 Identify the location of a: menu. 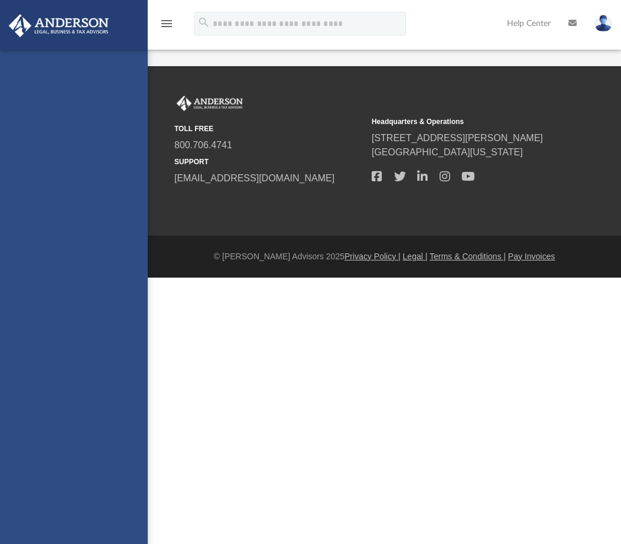
(167, 27).